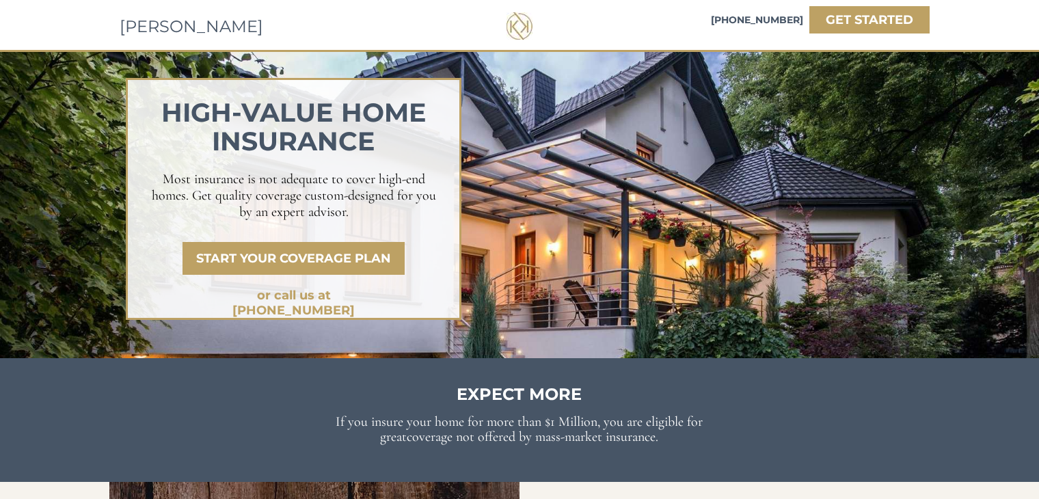 The height and width of the screenshot is (499, 1039). What do you see at coordinates (869, 20) in the screenshot?
I see `a: GET STARTED` at bounding box center [869, 20].